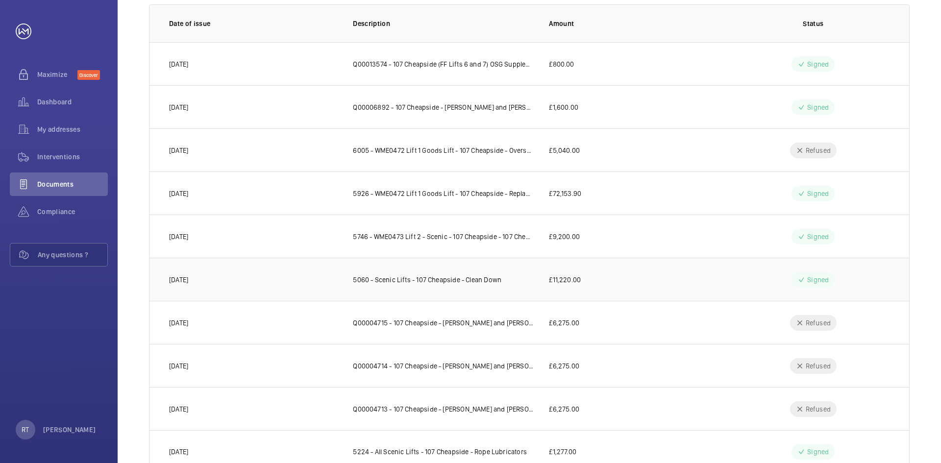 This screenshot has width=941, height=463. I want to click on p: Q00013574 - 107 Cheapside (FF Lifts 6 and 7) OSG Supplementary Tests, so click(443, 64).